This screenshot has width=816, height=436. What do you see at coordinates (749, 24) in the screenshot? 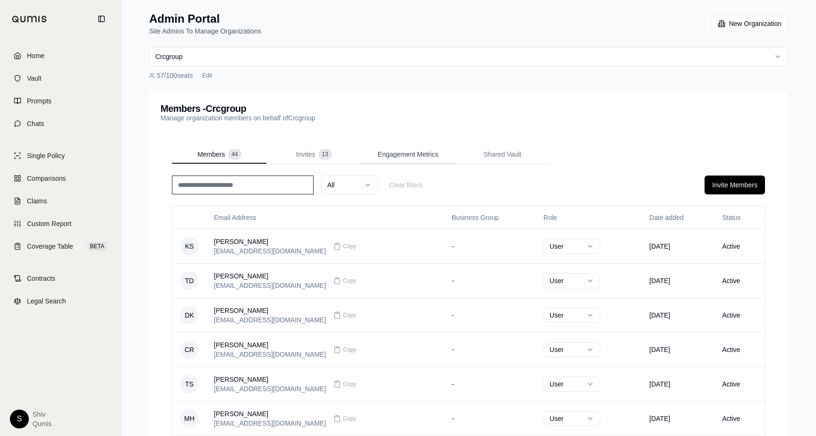
I see `button: New Organization` at bounding box center [749, 24].